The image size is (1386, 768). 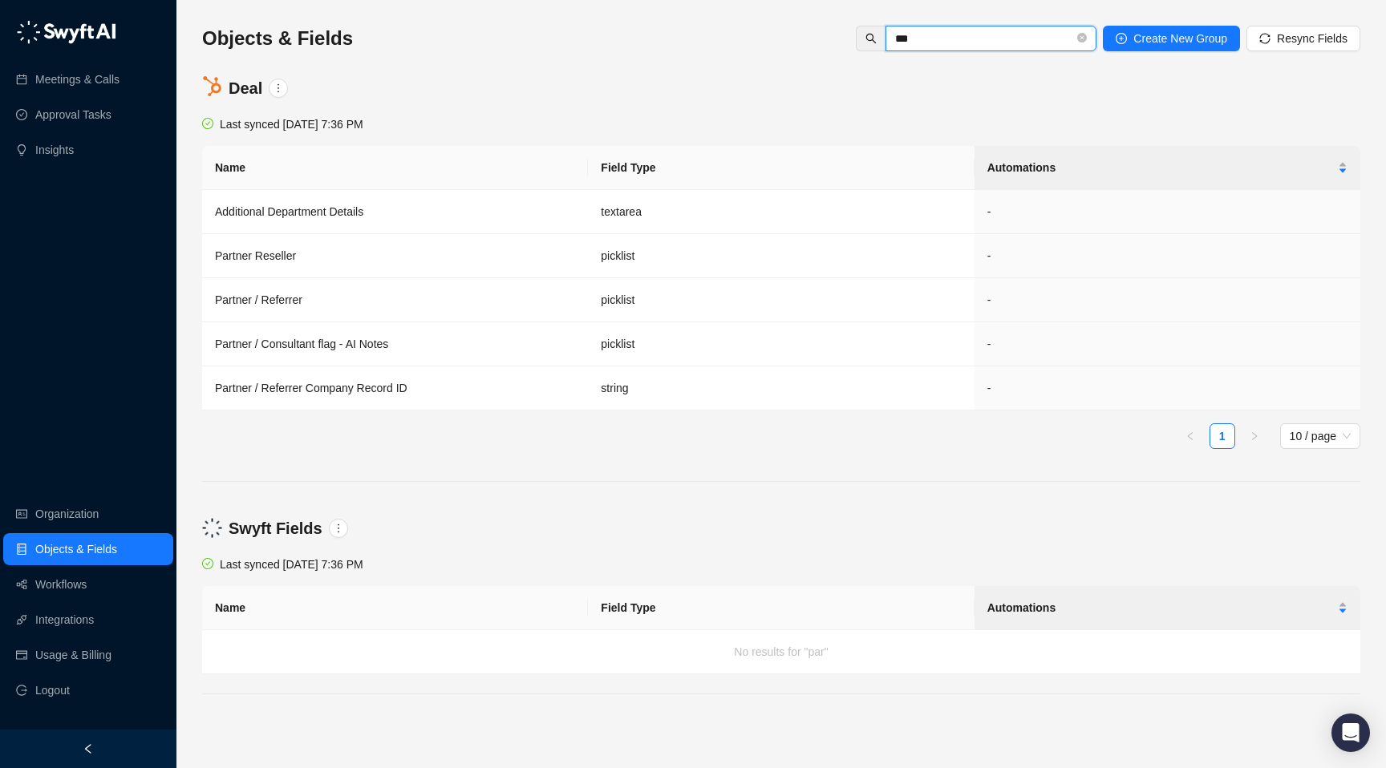 What do you see at coordinates (1254, 436) in the screenshot?
I see `span: right` at bounding box center [1254, 436].